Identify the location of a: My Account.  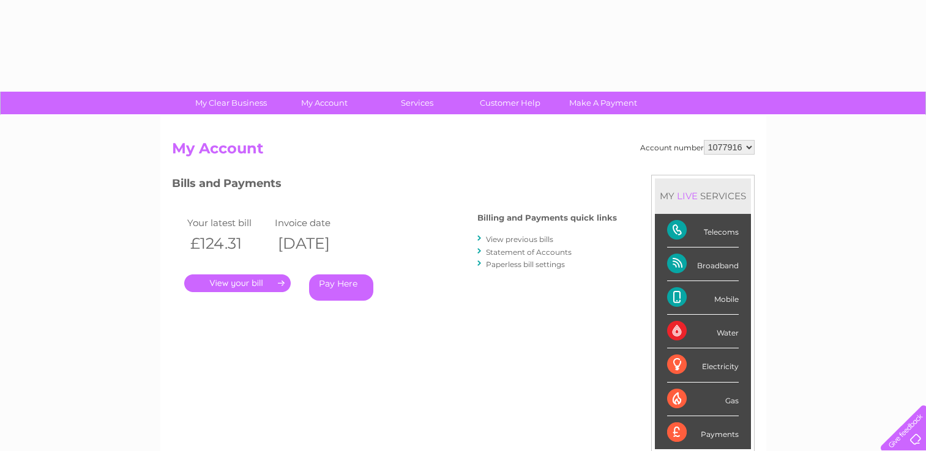
(324, 103).